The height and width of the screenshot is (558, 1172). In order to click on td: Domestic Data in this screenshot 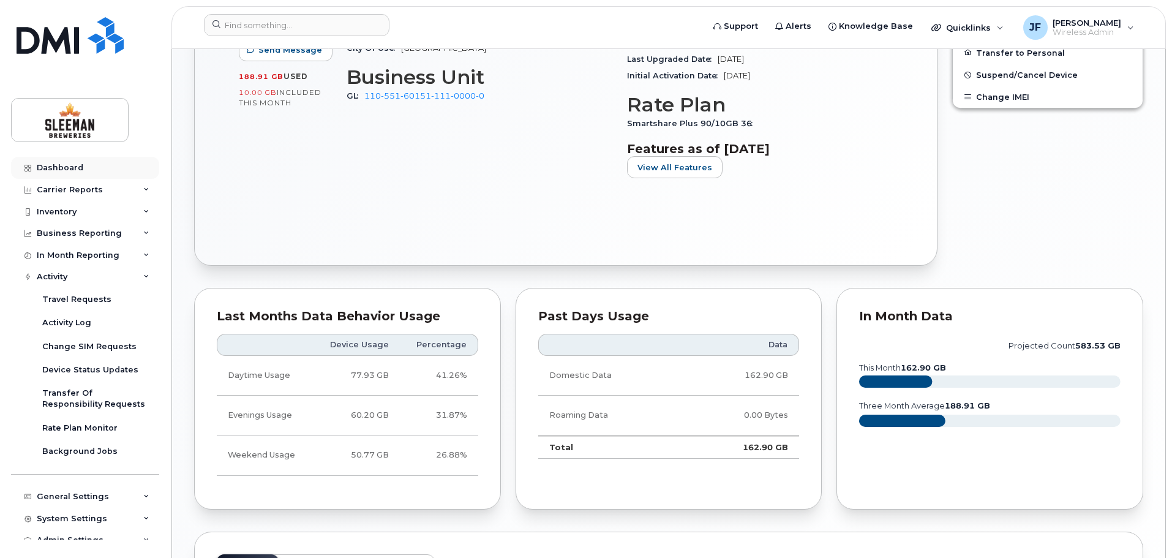, I will do `click(611, 375)`.